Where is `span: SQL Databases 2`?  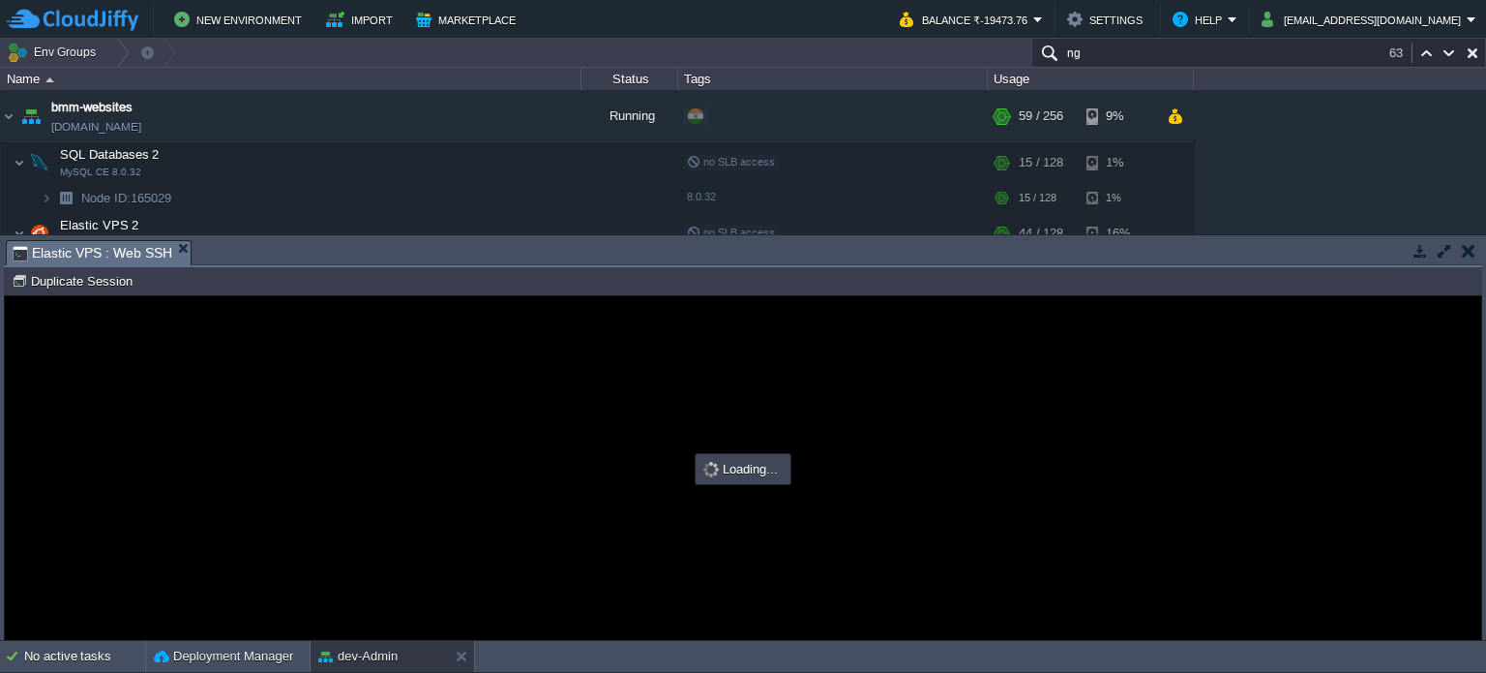
span: SQL Databases 2 is located at coordinates (109, 154).